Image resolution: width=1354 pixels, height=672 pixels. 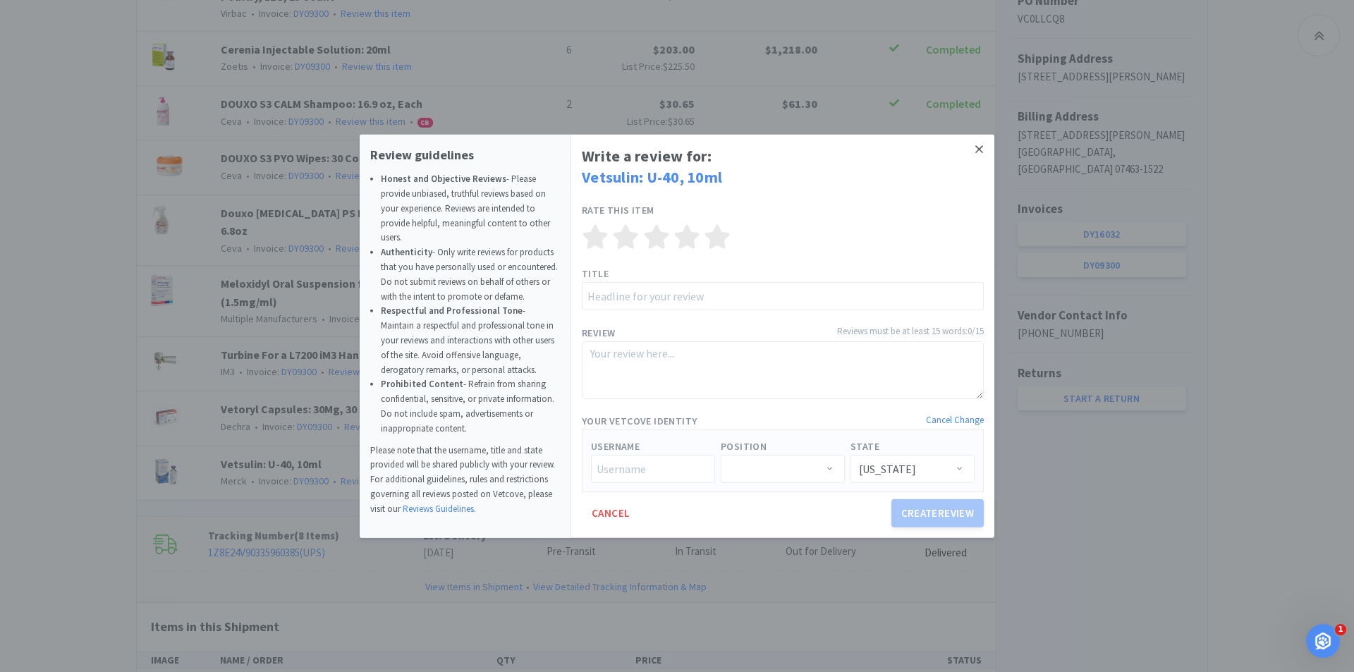 I want to click on p: Reviews must be at least 15 words: 0/15, so click(x=911, y=333).